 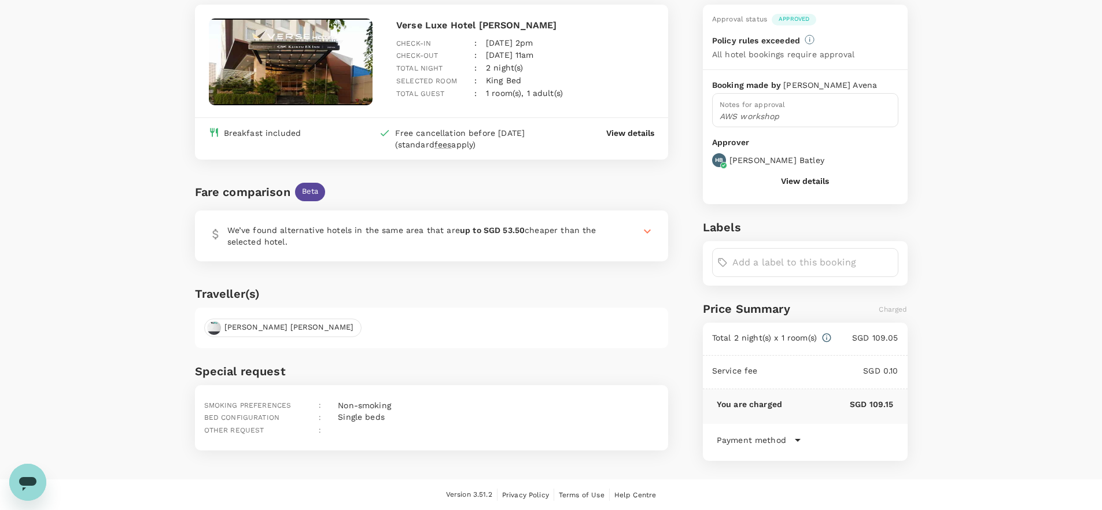 What do you see at coordinates (291, 62) in the screenshot?
I see `img: hotel` at bounding box center [291, 62].